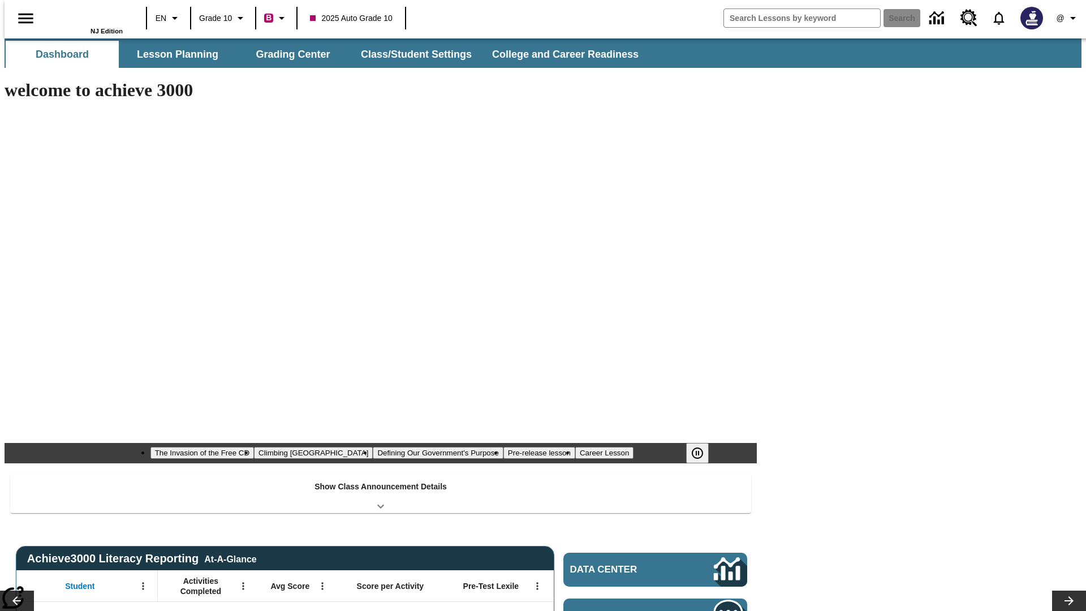 The width and height of the screenshot is (1086, 611). Describe the element at coordinates (539, 452) in the screenshot. I see `button: Slide 4 Pre-release lesson` at that location.